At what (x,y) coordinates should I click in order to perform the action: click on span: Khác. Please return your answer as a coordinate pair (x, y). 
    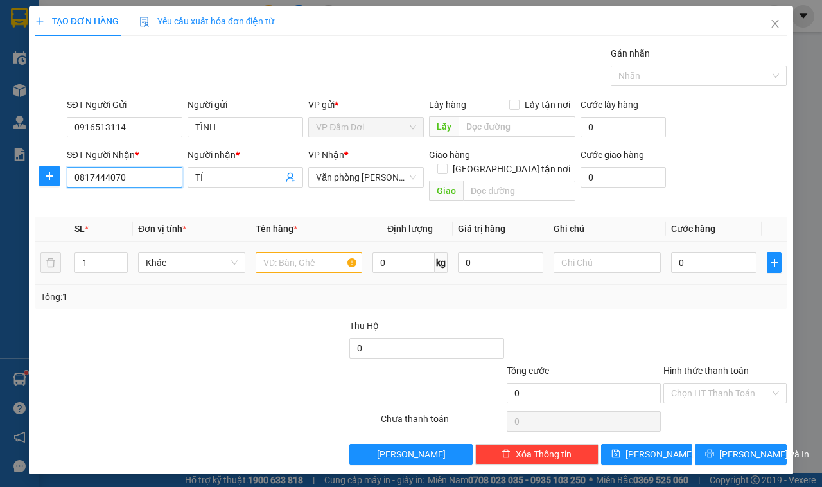
    Looking at the image, I should click on (191, 263).